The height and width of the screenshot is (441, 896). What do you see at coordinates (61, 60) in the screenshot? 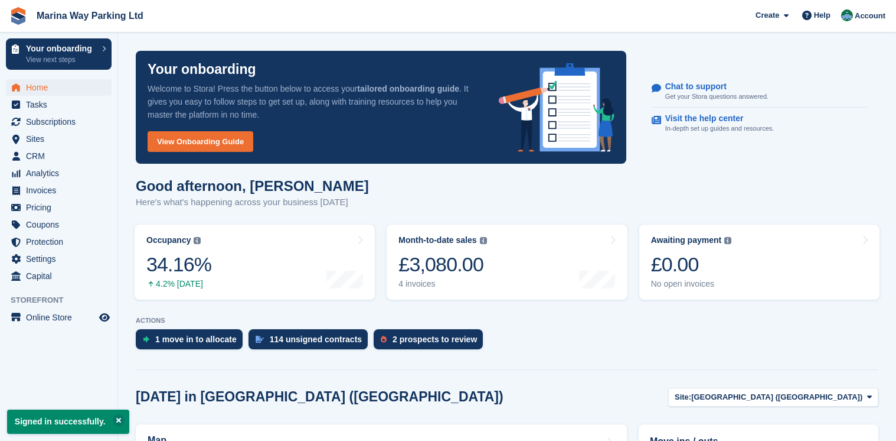
I see `p: View next steps` at bounding box center [61, 60].